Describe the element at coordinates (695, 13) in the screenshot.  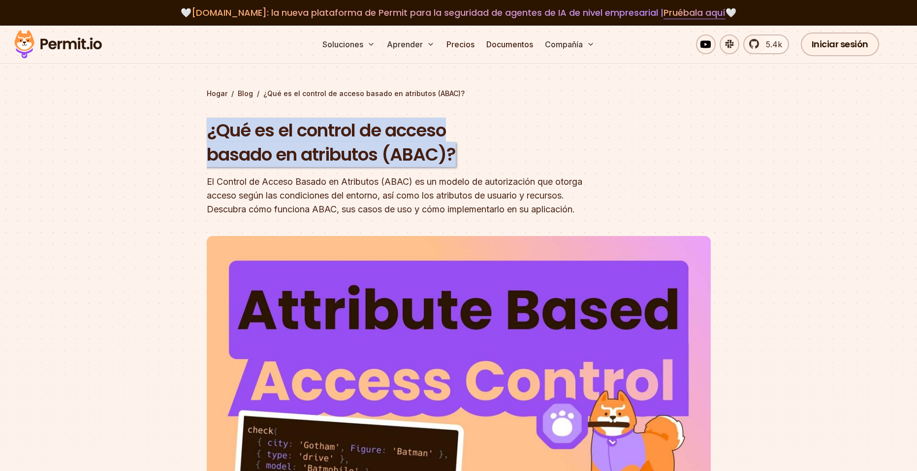
I see `a: Pruébala aquí` at that location.